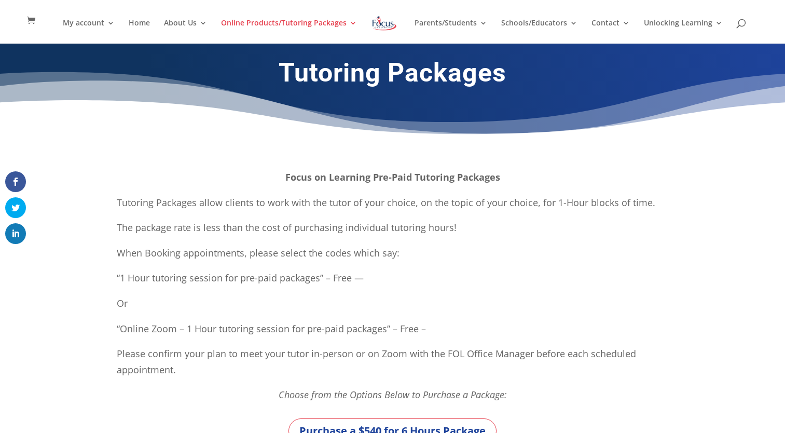 The height and width of the screenshot is (433, 785). I want to click on p: Tutoring Packages allow clients to work with the tutor of your choice, on the topic of your choic..., so click(393, 207).